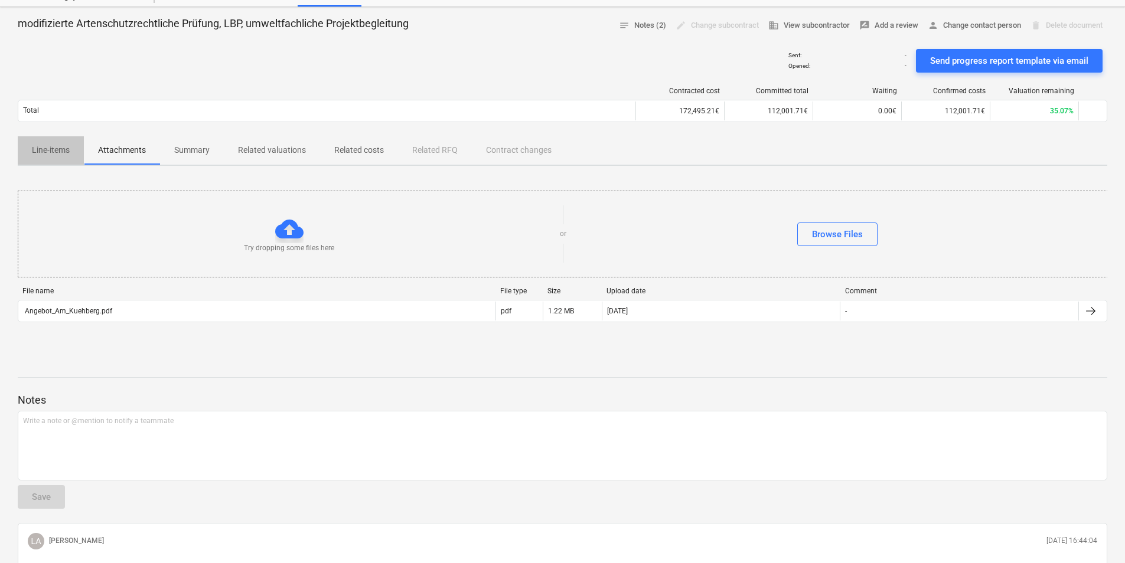 Image resolution: width=1125 pixels, height=563 pixels. What do you see at coordinates (562, 400) in the screenshot?
I see `p: Notes` at bounding box center [562, 400].